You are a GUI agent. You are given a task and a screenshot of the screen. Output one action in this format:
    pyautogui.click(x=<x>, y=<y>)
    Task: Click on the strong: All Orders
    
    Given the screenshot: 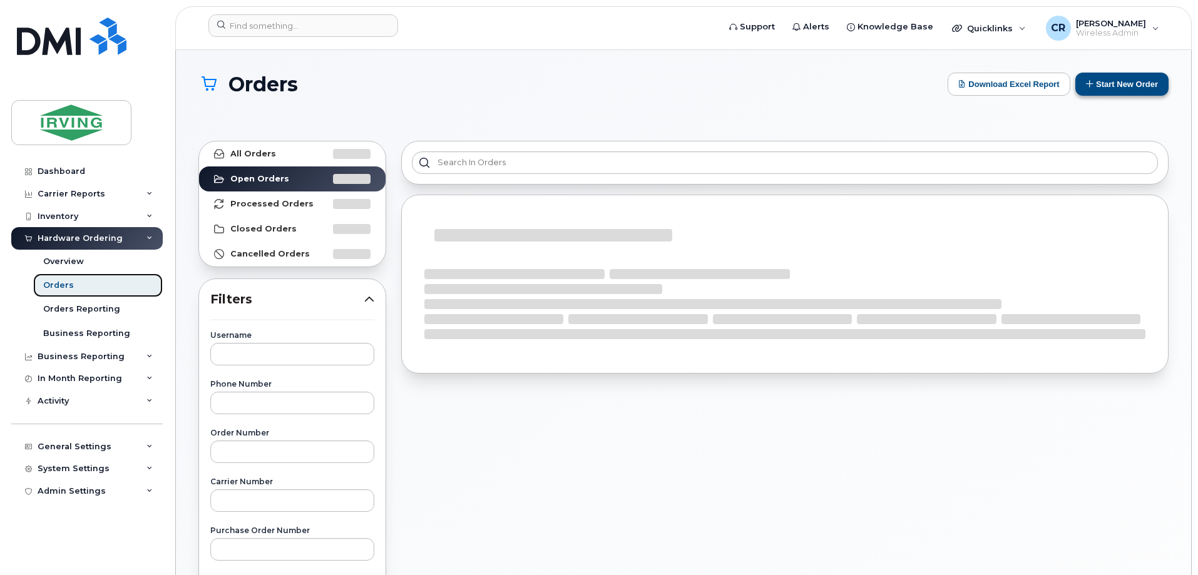 What is the action you would take?
    pyautogui.click(x=253, y=154)
    